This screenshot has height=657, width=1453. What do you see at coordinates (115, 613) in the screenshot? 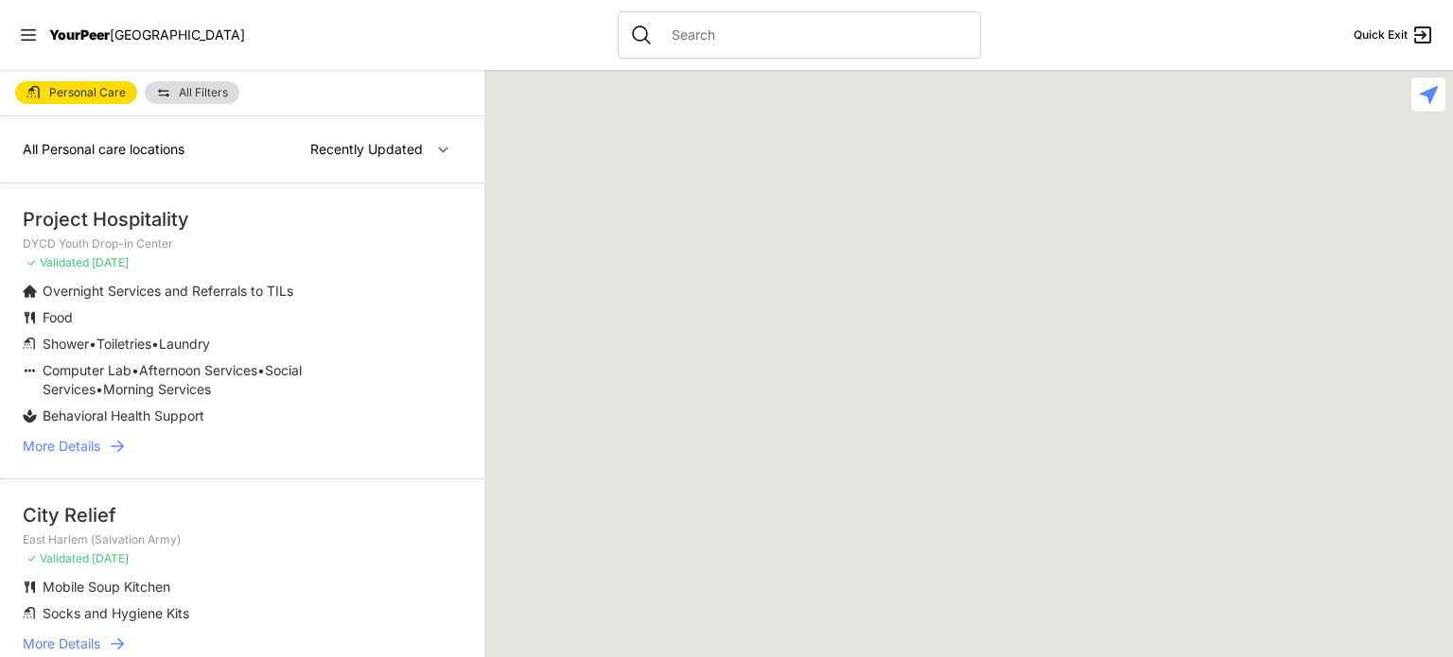
I see `span: Socks and Hygiene Kits` at bounding box center [115, 613].